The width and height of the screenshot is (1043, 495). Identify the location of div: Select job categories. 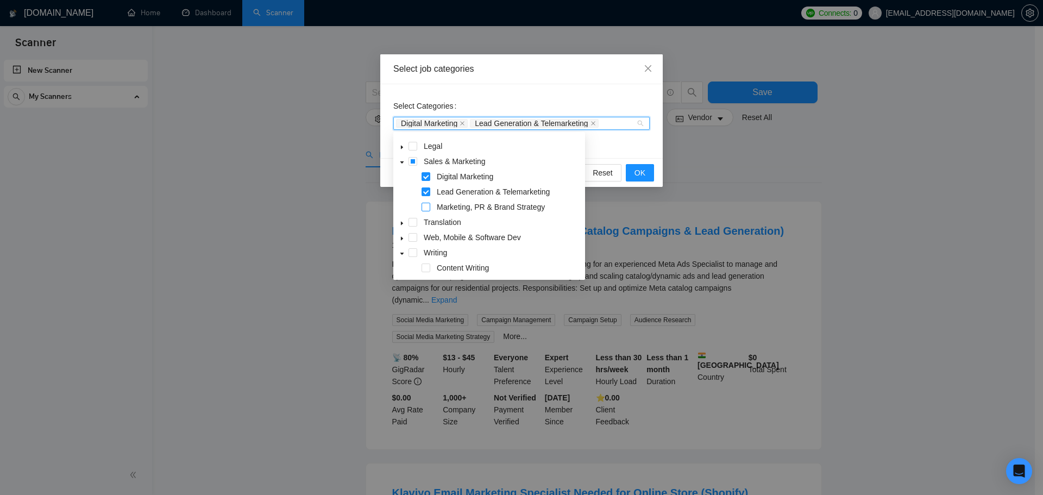
(521, 69).